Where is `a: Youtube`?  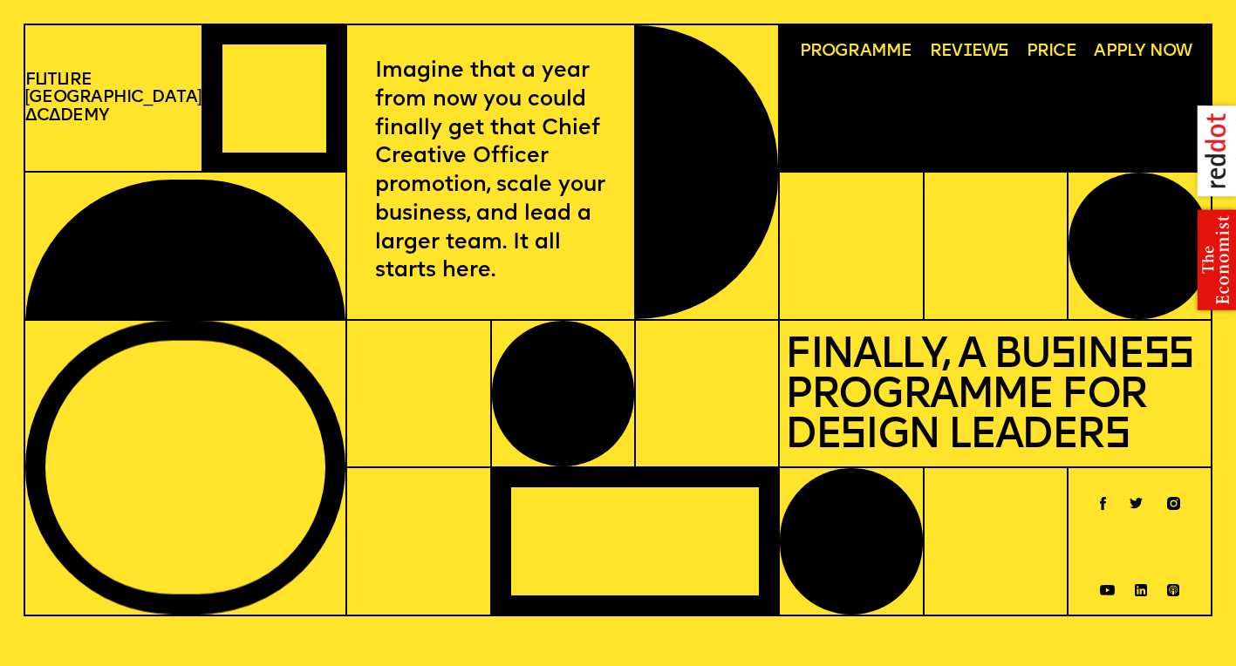 a: Youtube is located at coordinates (1108, 584).